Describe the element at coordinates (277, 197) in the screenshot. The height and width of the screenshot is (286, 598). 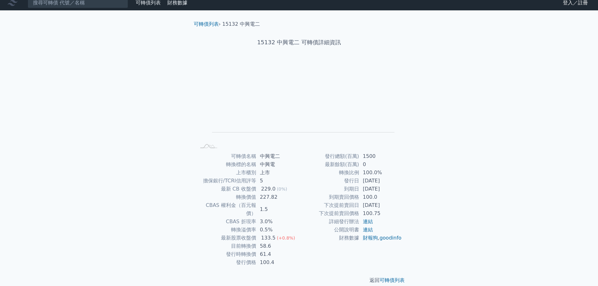
I see `td: 227.82` at that location.